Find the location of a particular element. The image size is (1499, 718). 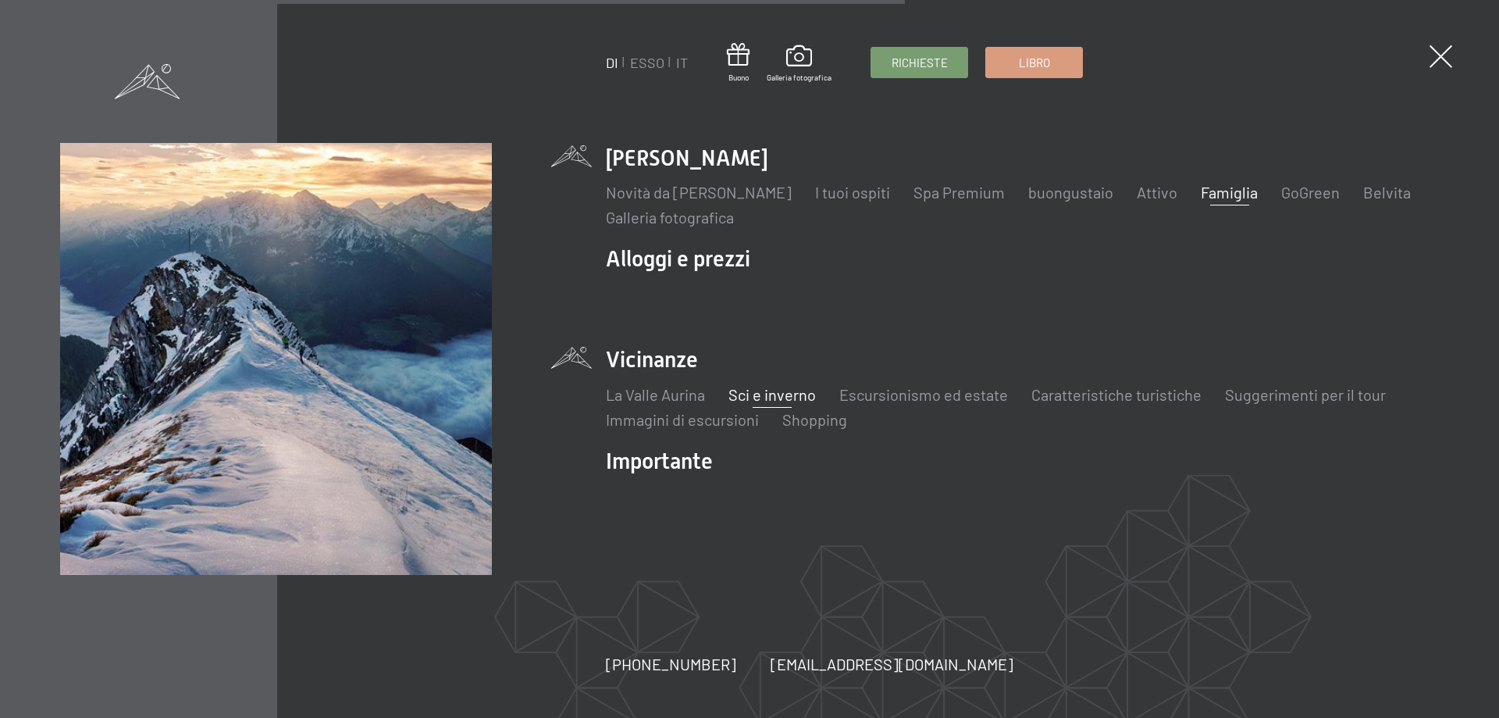

a: GoGreen is located at coordinates (1310, 192).